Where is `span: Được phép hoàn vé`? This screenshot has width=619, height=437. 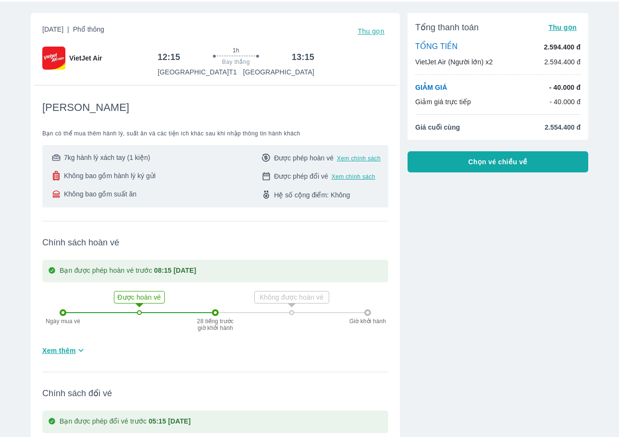
span: Được phép hoàn vé is located at coordinates (304, 158).